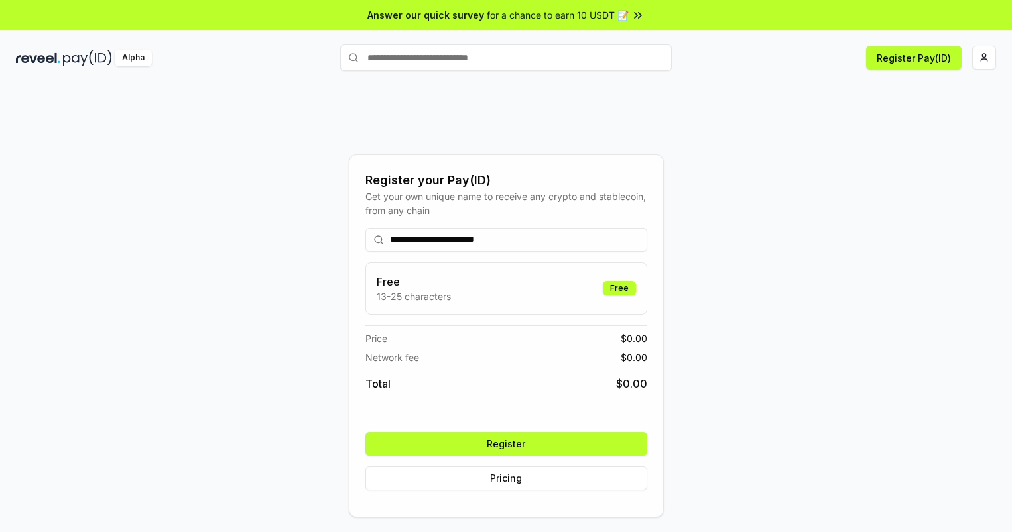 The width and height of the screenshot is (1012, 532). Describe the element at coordinates (392, 357) in the screenshot. I see `span: Network fee` at that location.